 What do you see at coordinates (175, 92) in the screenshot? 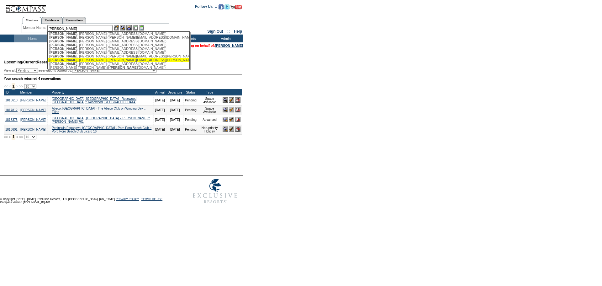
I see `a: Departure` at bounding box center [175, 92].